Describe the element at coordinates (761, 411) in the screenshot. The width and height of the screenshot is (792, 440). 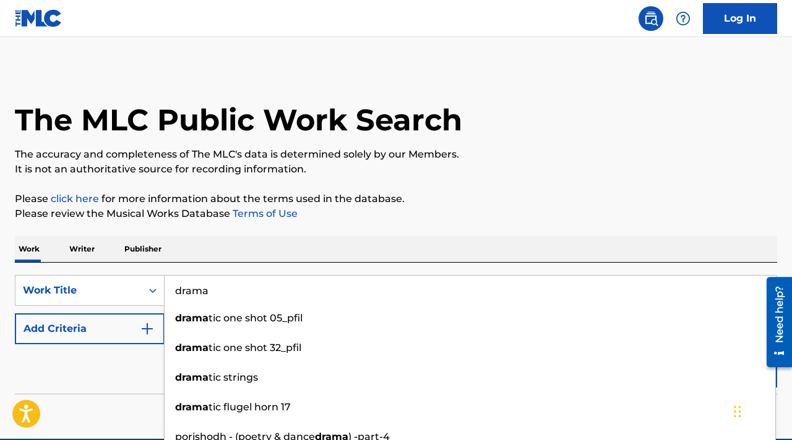
I see `div: Chat Widget` at that location.